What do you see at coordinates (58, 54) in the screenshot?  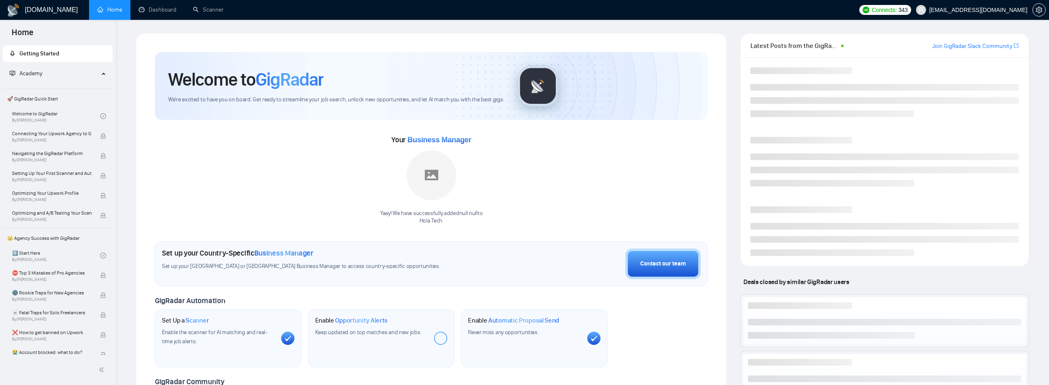 I see `li: Getting Started` at bounding box center [58, 54].